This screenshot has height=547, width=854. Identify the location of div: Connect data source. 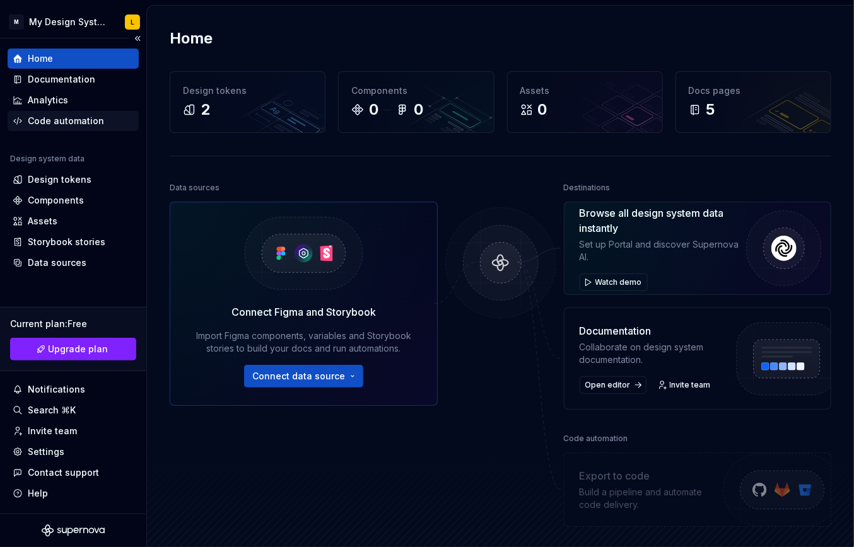
(303, 376).